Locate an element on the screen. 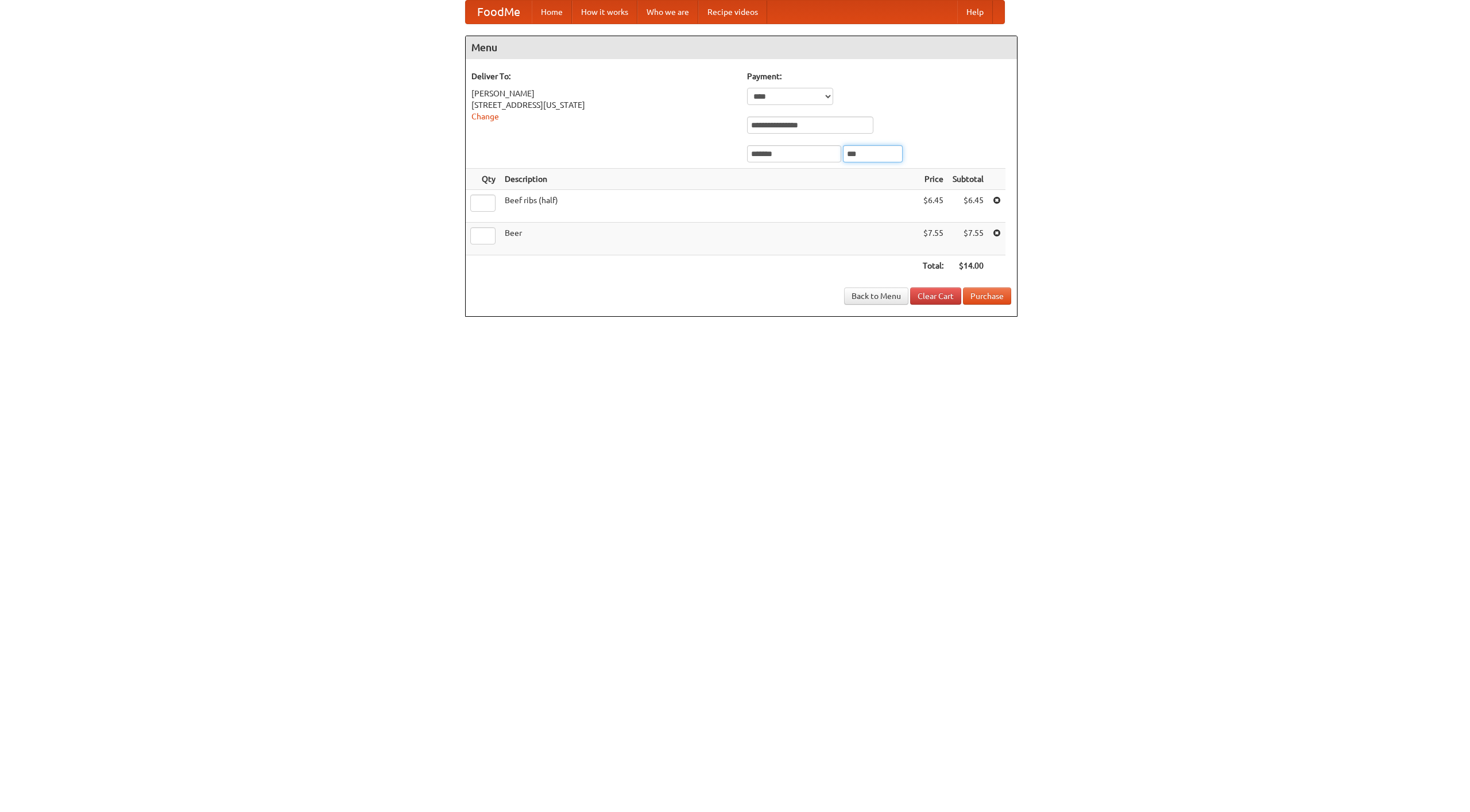 The height and width of the screenshot is (812, 1470). a: Back to Menu is located at coordinates (877, 297).